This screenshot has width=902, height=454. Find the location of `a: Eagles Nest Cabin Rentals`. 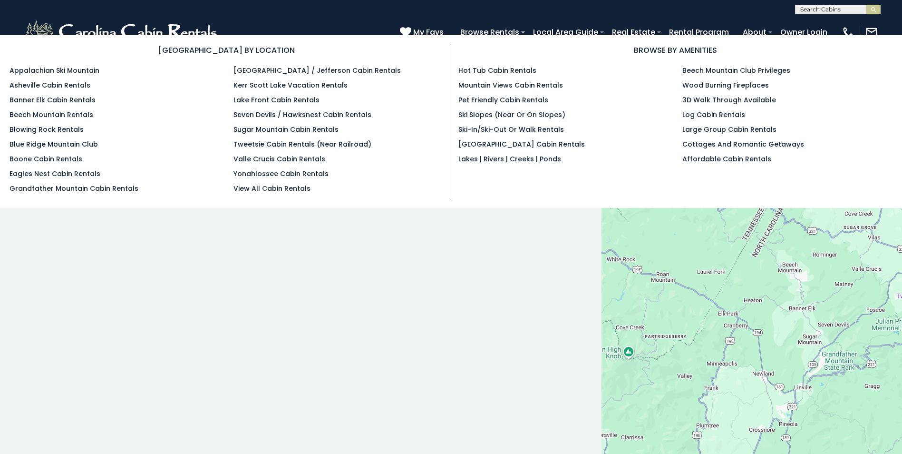

a: Eagles Nest Cabin Rentals is located at coordinates (55, 174).